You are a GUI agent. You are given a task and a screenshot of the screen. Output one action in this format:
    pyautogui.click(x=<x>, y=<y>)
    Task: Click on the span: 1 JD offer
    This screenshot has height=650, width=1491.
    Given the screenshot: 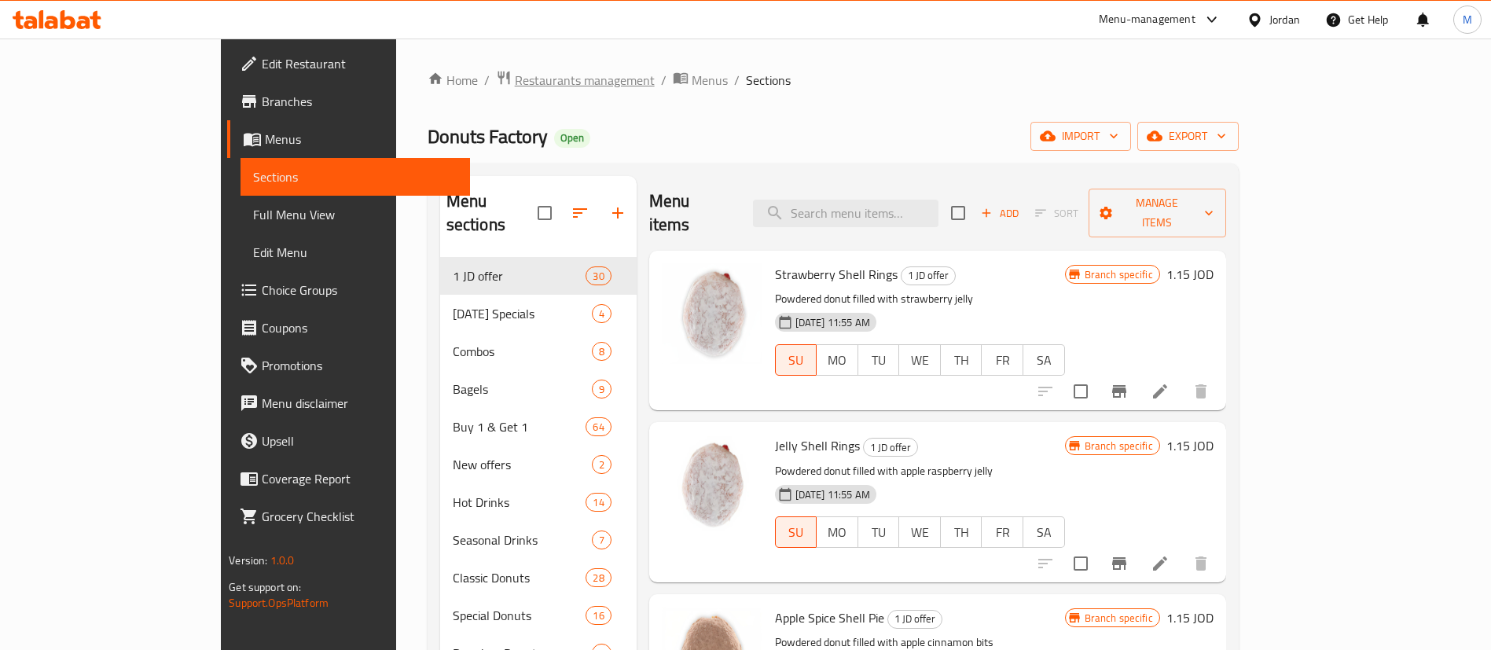 What is the action you would take?
    pyautogui.click(x=891, y=447)
    